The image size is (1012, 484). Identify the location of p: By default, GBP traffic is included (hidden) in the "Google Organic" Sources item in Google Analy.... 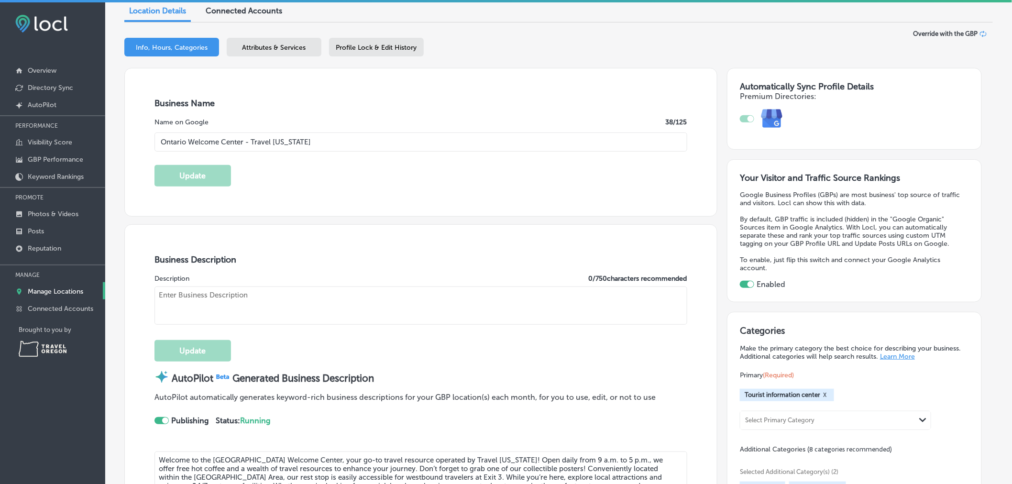
(855, 232).